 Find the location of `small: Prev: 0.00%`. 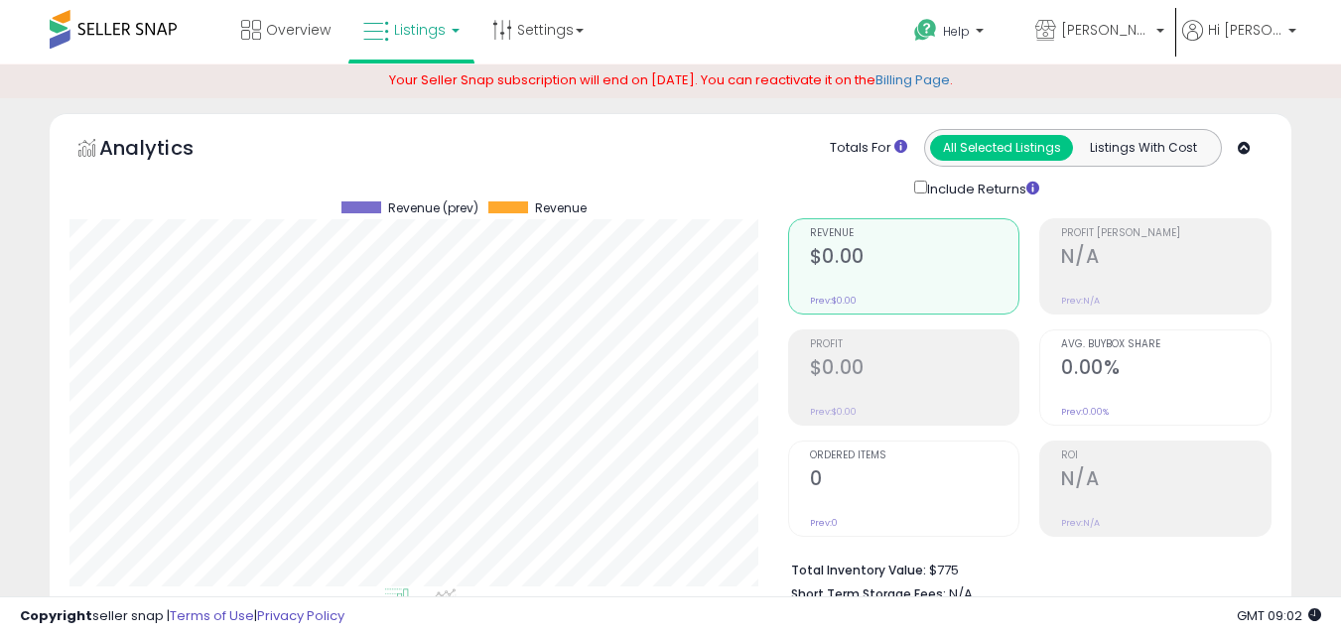

small: Prev: 0.00% is located at coordinates (1085, 412).